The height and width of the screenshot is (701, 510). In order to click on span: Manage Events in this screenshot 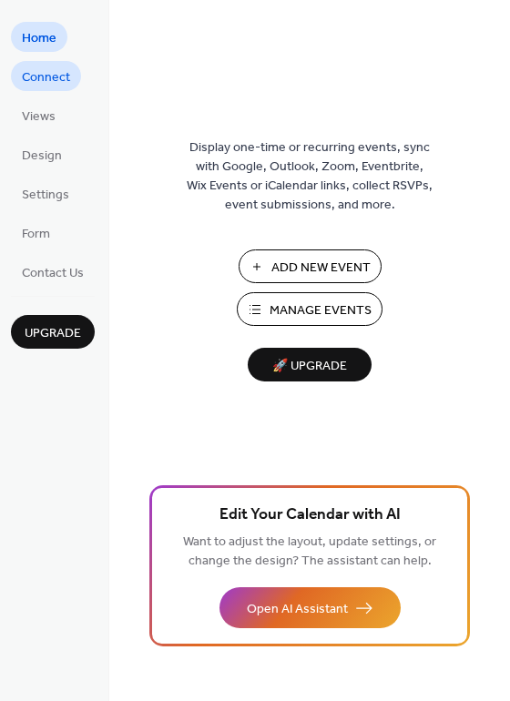, I will do `click(321, 311)`.